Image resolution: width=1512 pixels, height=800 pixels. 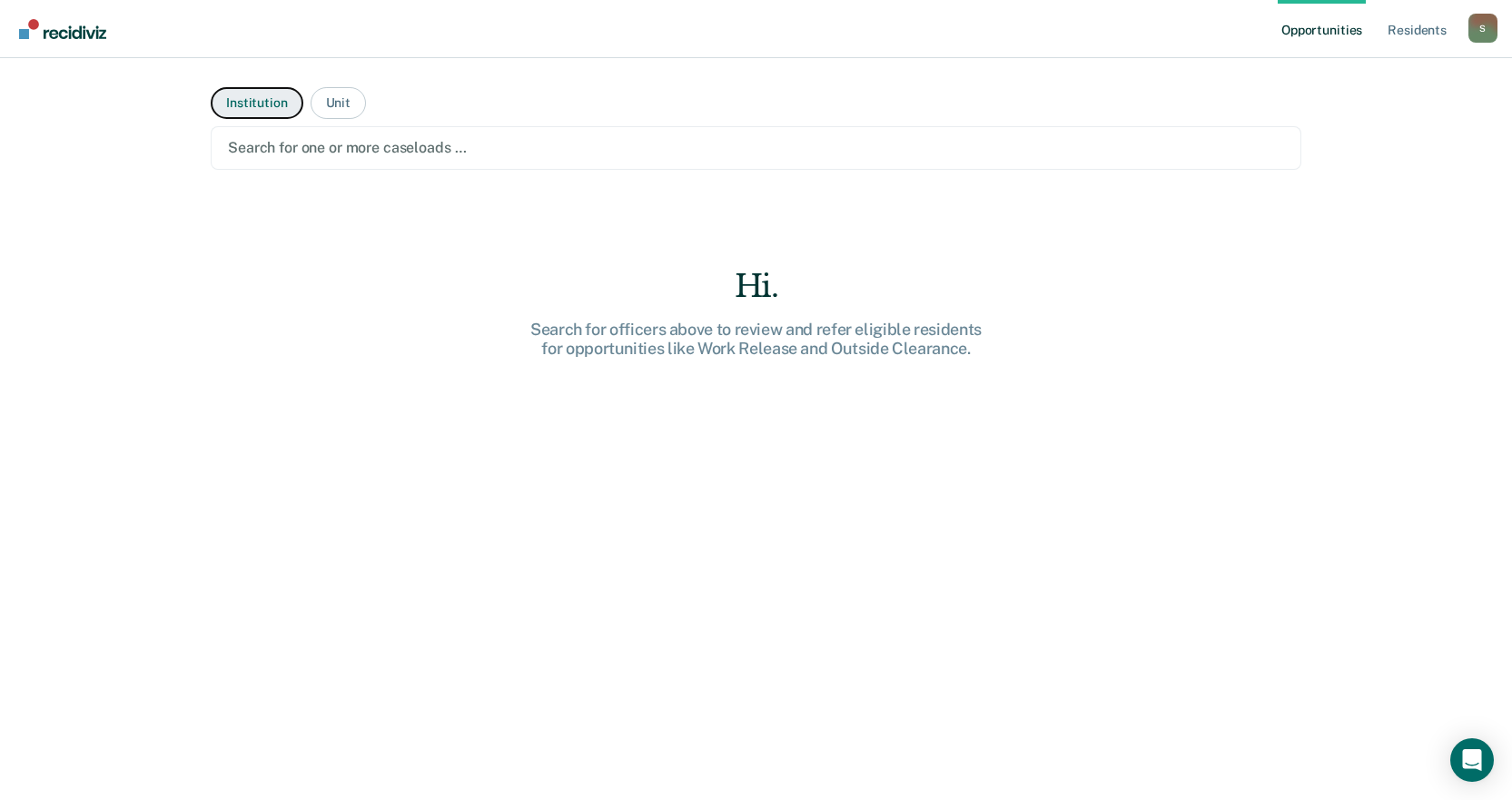 I want to click on button: Unit, so click(x=337, y=103).